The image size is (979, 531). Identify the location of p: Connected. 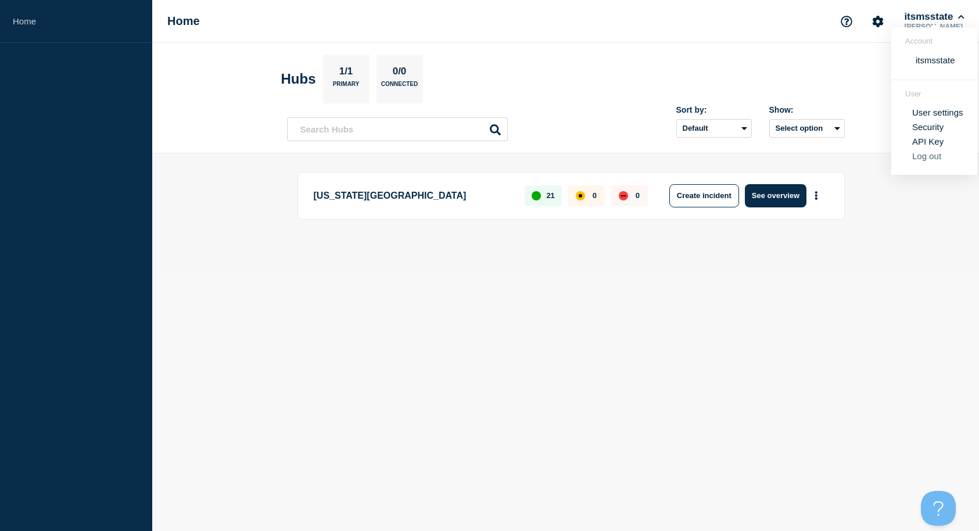
(399, 87).